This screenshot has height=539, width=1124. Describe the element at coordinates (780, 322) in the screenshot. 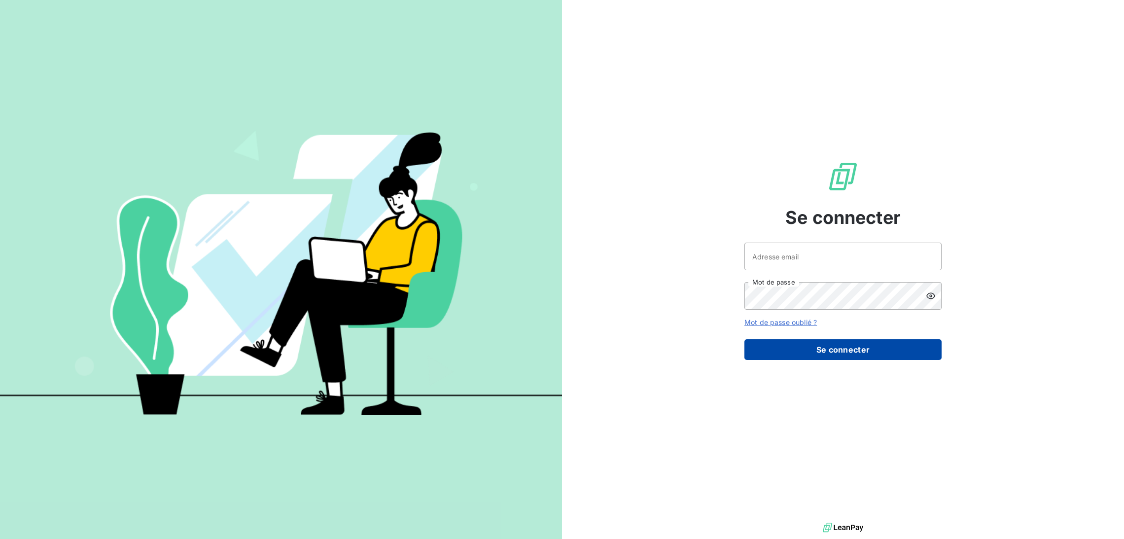

I see `a: Mot de passe oublié ?` at that location.